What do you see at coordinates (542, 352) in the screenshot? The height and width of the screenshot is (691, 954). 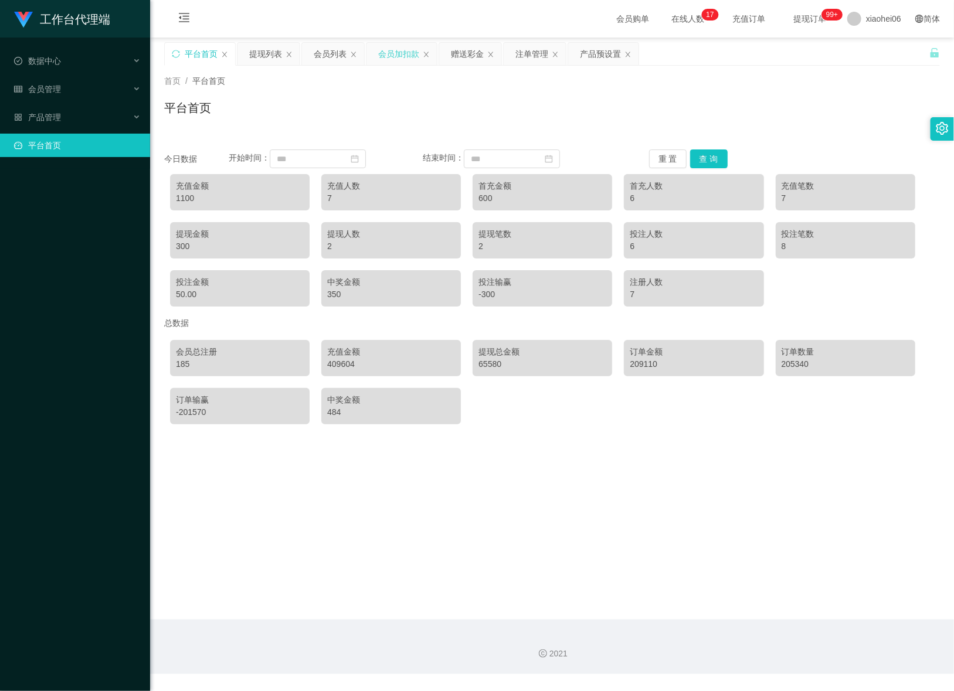 I see `div: 提现总金额` at bounding box center [542, 352].